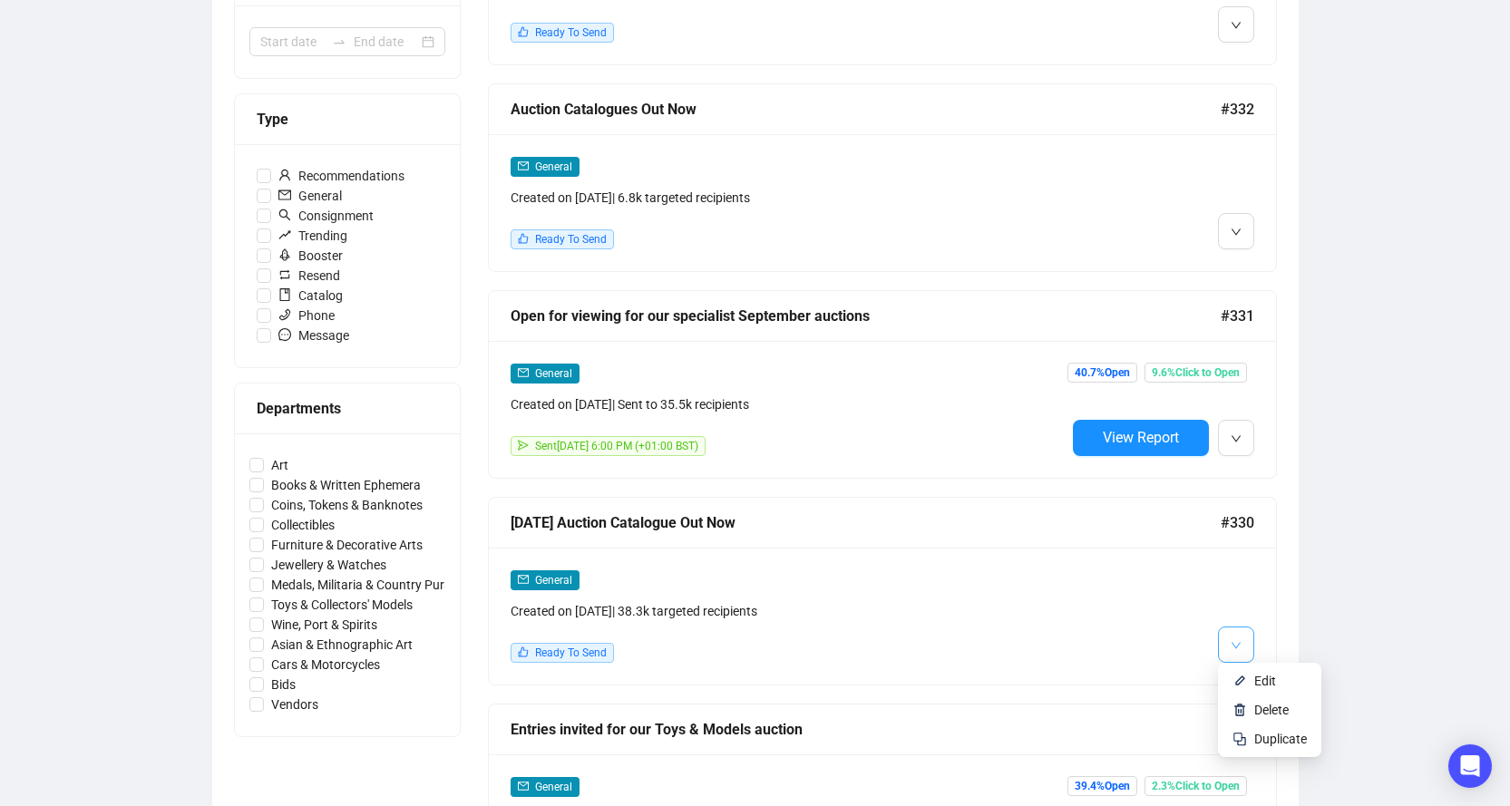  Describe the element at coordinates (346, 505) in the screenshot. I see `span: Coins, Tokens & Banknotes` at that location.